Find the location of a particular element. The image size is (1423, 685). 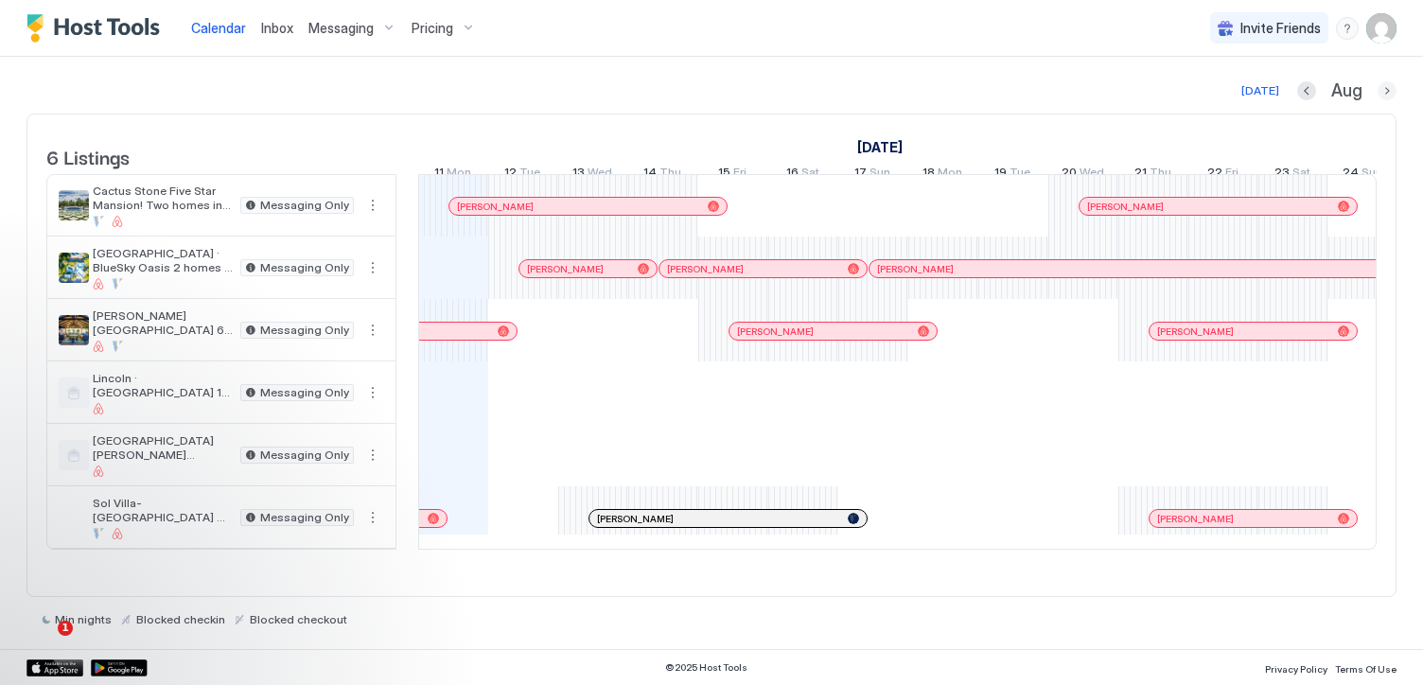

span: Messaging is located at coordinates (341, 28).